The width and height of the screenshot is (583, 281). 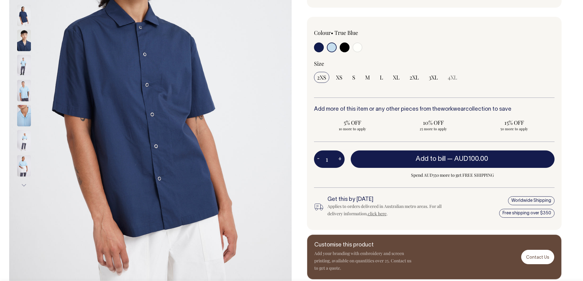 I want to click on span: 50 more to apply, so click(x=514, y=129).